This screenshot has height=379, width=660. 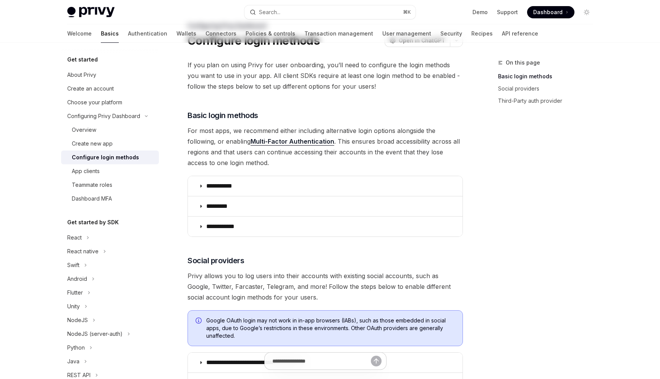 What do you see at coordinates (548, 76) in the screenshot?
I see `a: Basic login methods` at bounding box center [548, 76].